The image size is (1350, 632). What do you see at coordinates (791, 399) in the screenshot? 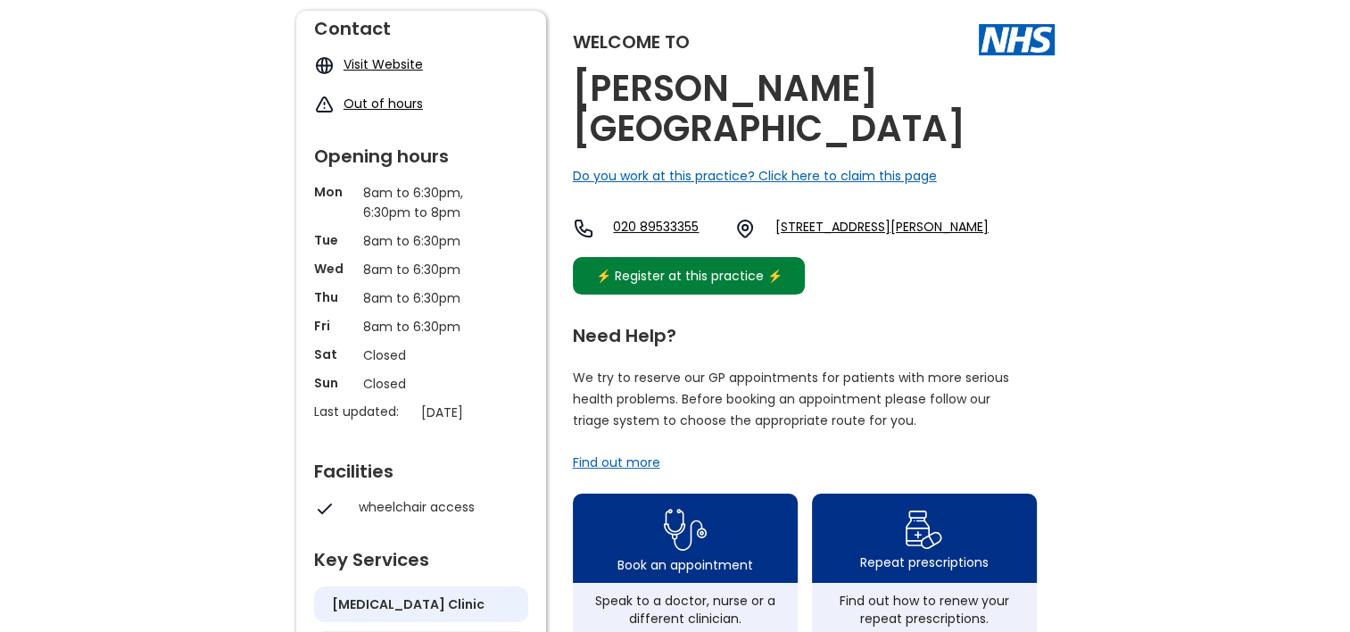
I see `p: We try to reserve our GP appointments for patients with more serious health problems. Before book...` at bounding box center [791, 399].